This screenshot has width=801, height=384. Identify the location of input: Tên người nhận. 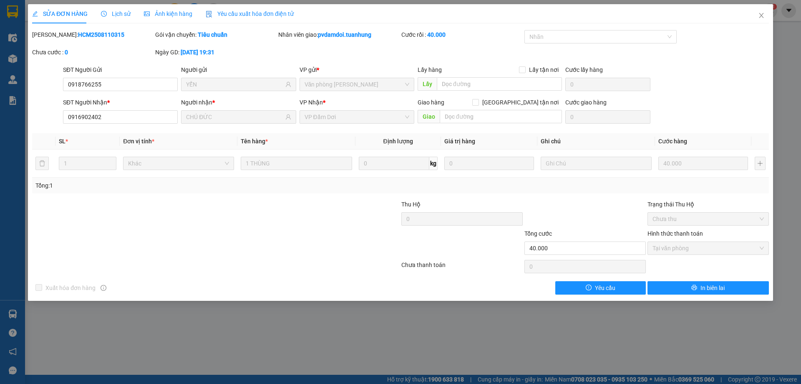
(235, 117).